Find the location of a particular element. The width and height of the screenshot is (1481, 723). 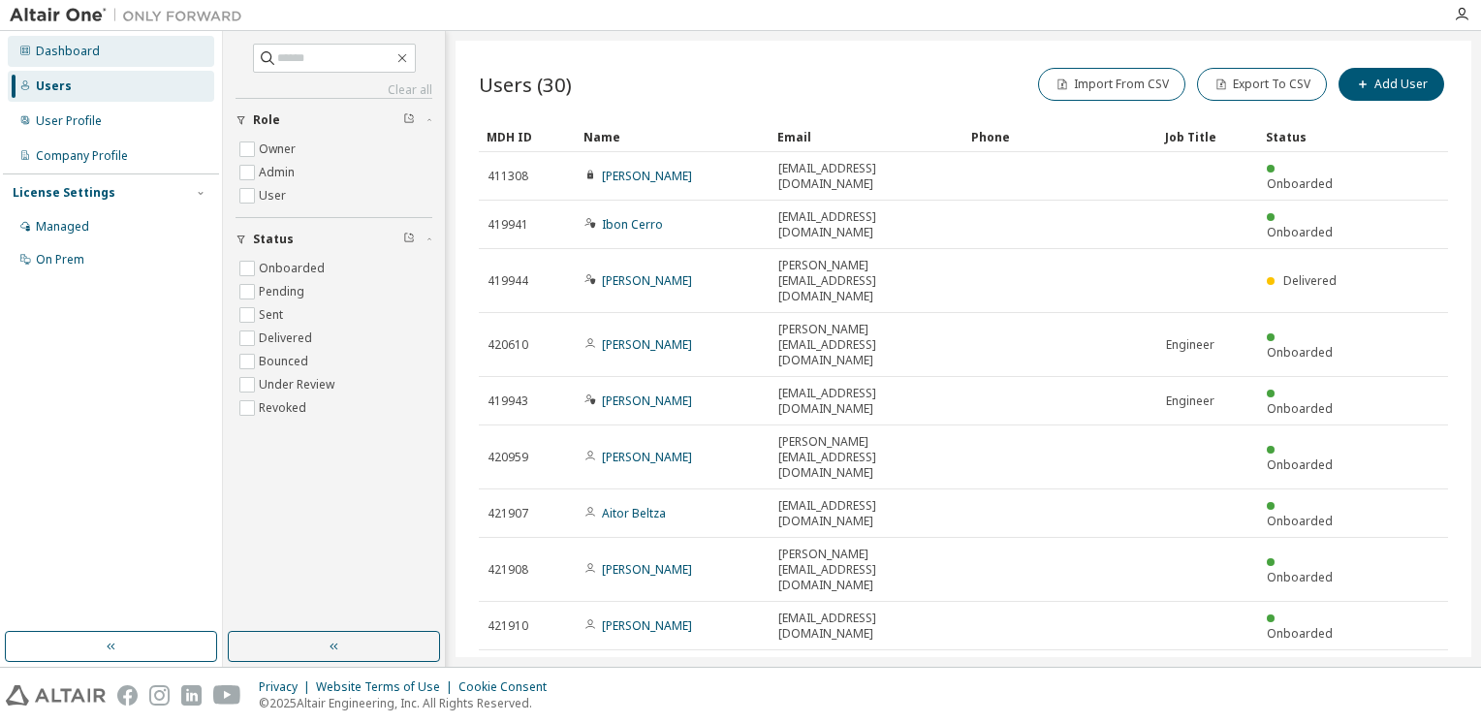

div: User Profile is located at coordinates (69, 121).